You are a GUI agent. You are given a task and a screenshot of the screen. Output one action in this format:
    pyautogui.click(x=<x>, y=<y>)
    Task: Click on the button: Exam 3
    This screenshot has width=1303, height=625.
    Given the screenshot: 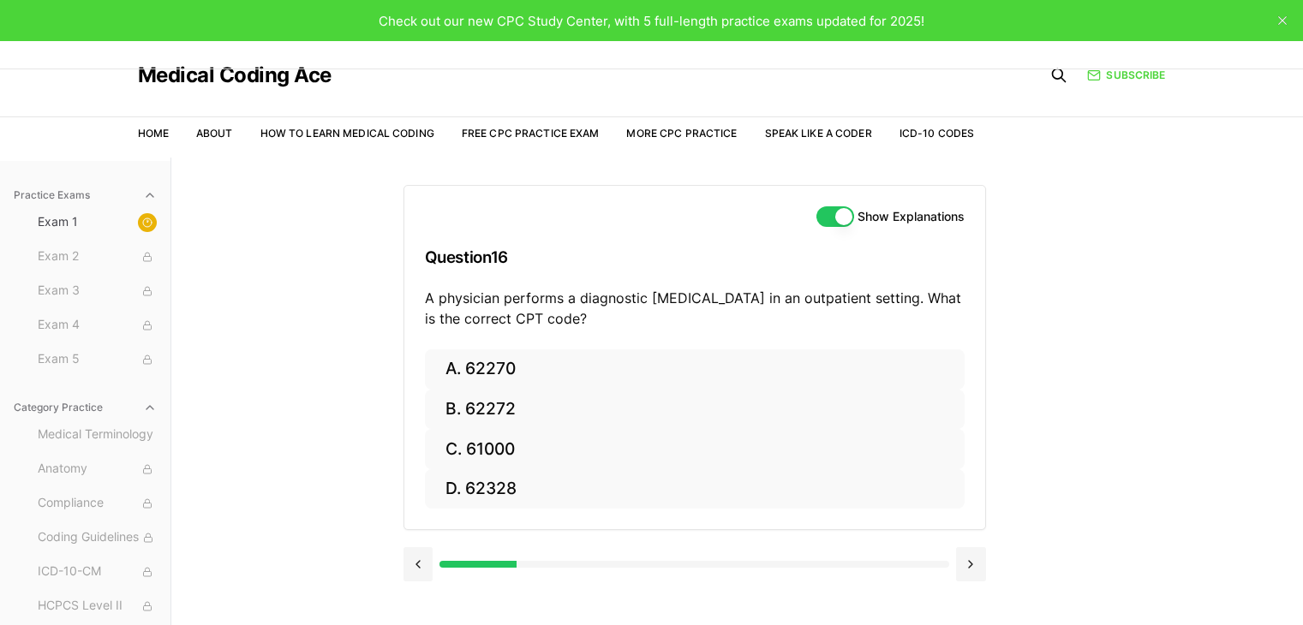 What is the action you would take?
    pyautogui.click(x=97, y=291)
    